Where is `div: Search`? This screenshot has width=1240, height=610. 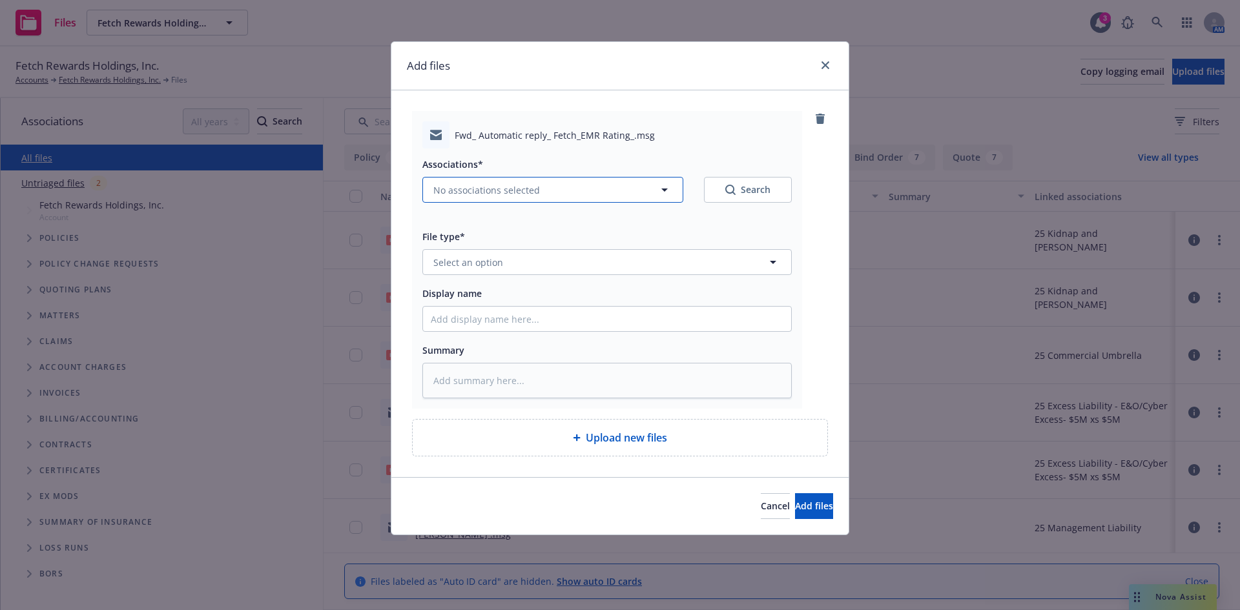
div: Search is located at coordinates (748, 190).